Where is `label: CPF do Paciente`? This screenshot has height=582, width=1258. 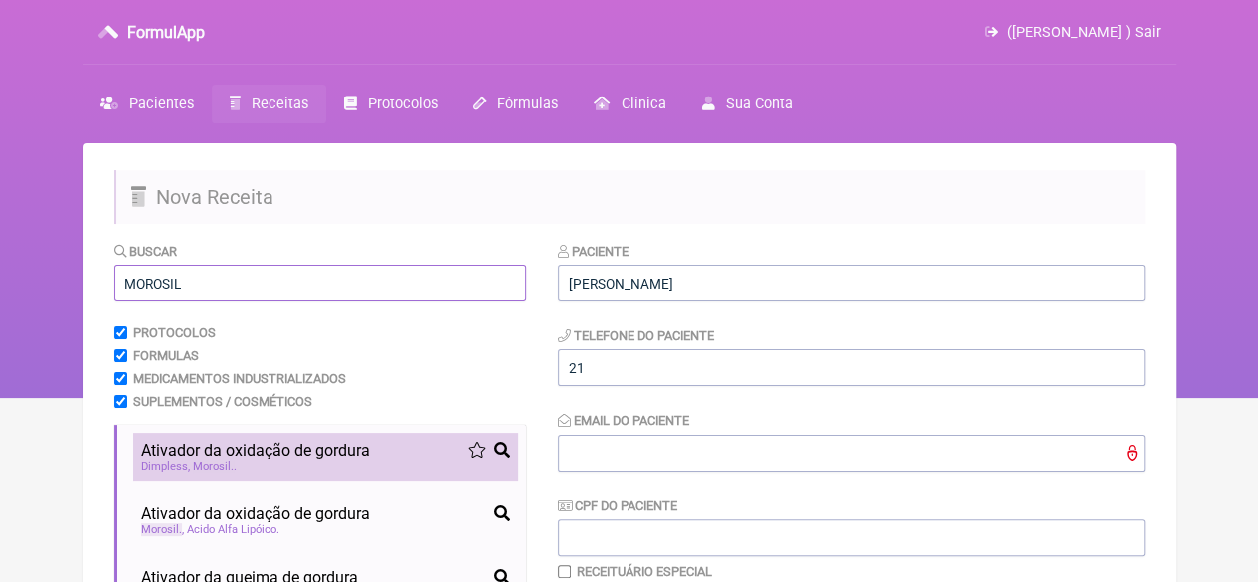 label: CPF do Paciente is located at coordinates (617, 505).